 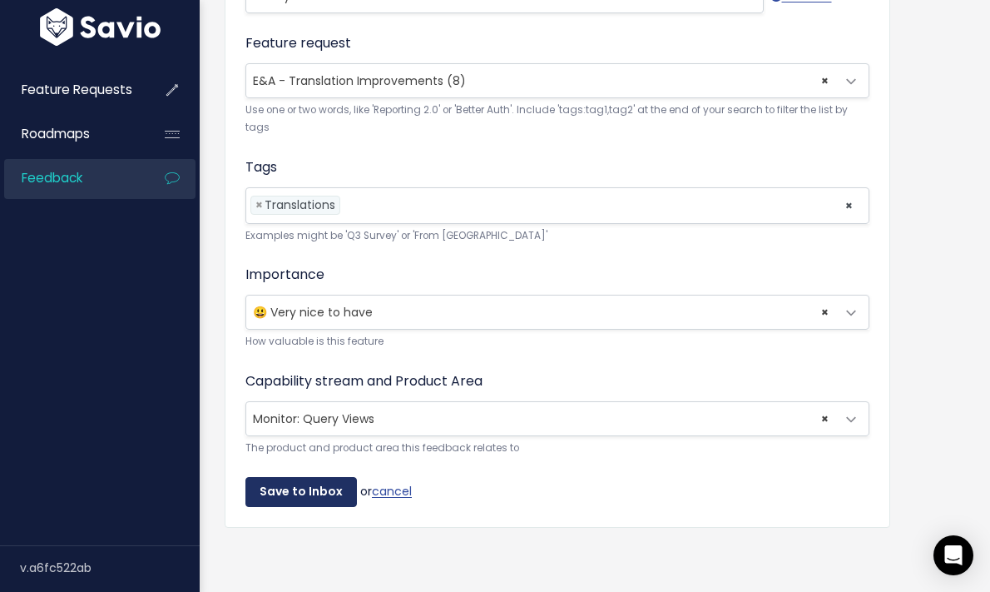 I want to click on span: Translations, so click(x=300, y=205).